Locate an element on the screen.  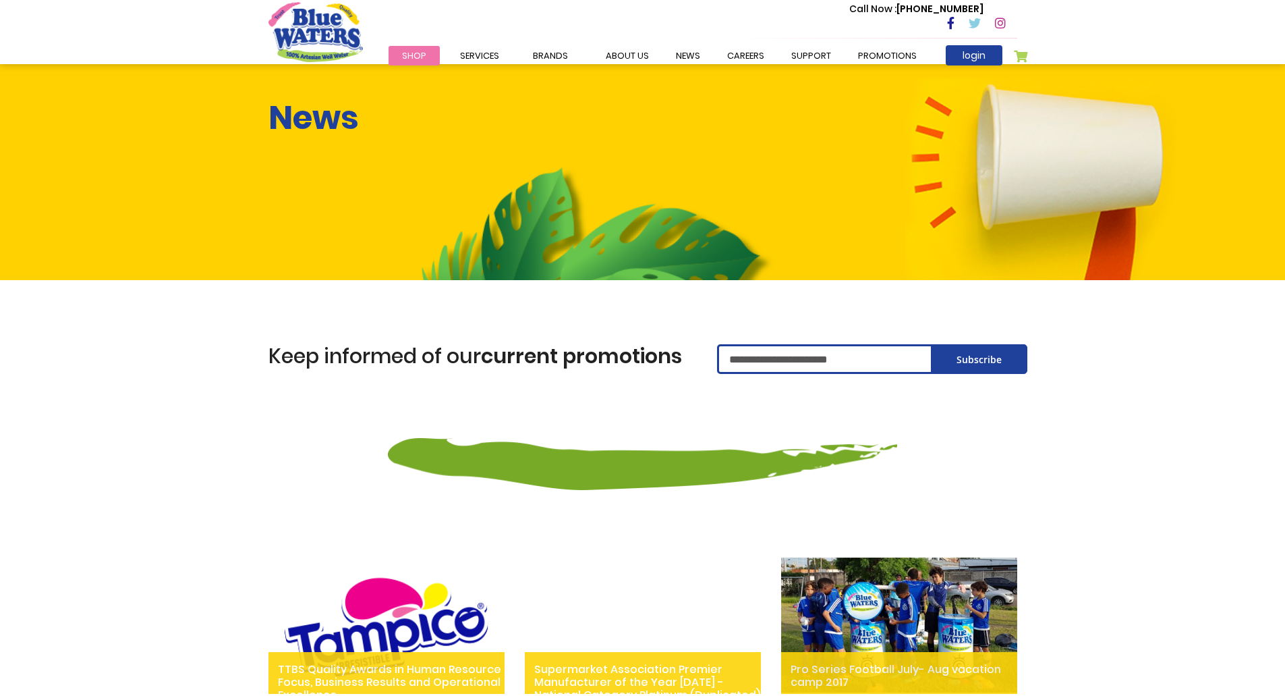
a: Pro Series Football July- Aug vacation camp 2017 is located at coordinates (899, 670).